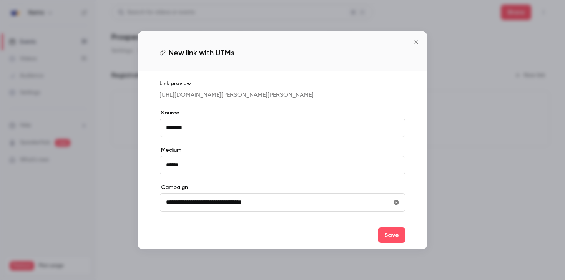 This screenshot has height=280, width=565. Describe the element at coordinates (392, 235) in the screenshot. I see `button: Save` at that location.